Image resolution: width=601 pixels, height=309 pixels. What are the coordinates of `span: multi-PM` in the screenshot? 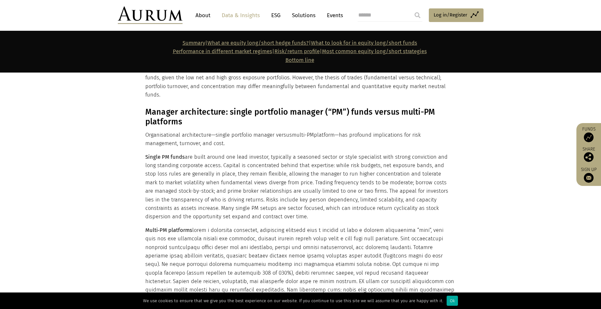 It's located at (303, 135).